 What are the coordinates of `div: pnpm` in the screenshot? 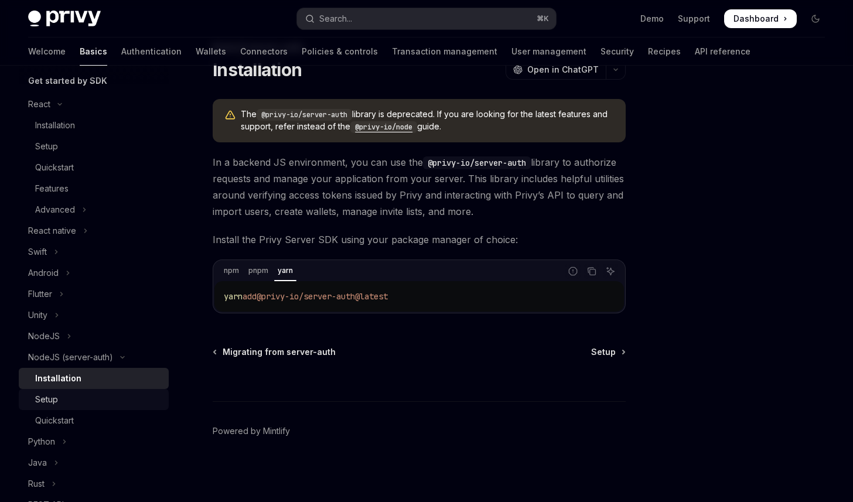 It's located at (258, 271).